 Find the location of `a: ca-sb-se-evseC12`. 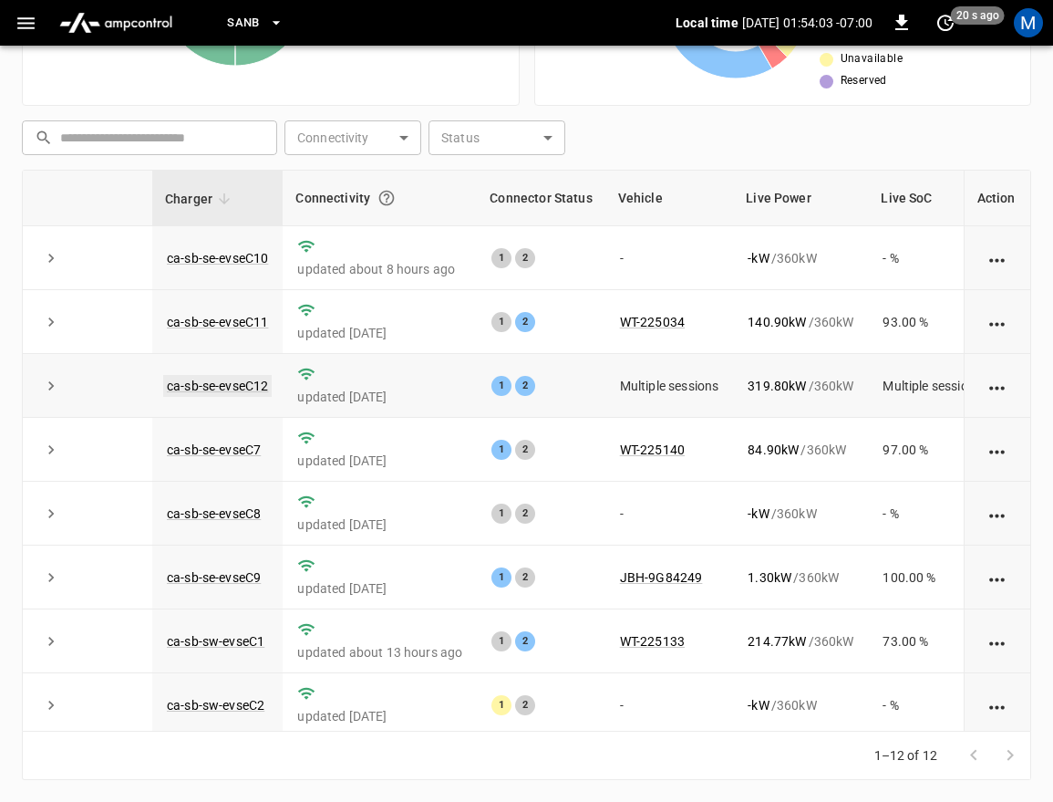

a: ca-sb-se-evseC12 is located at coordinates (217, 386).